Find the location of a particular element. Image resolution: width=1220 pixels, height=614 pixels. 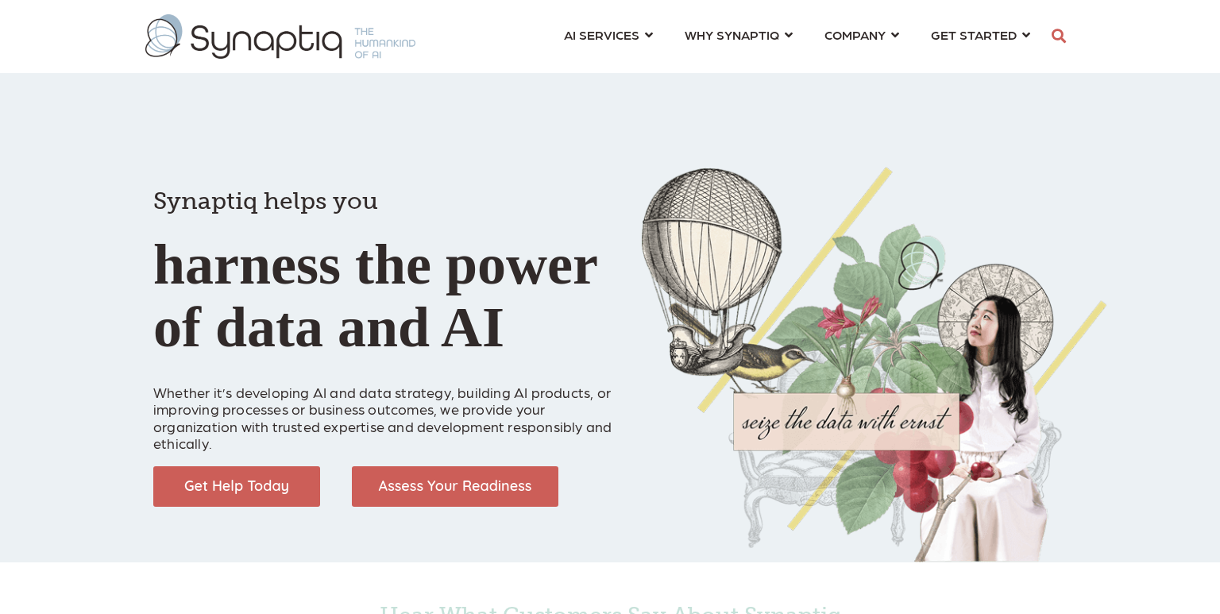

span: Synaptiq helps you is located at coordinates (265, 201).